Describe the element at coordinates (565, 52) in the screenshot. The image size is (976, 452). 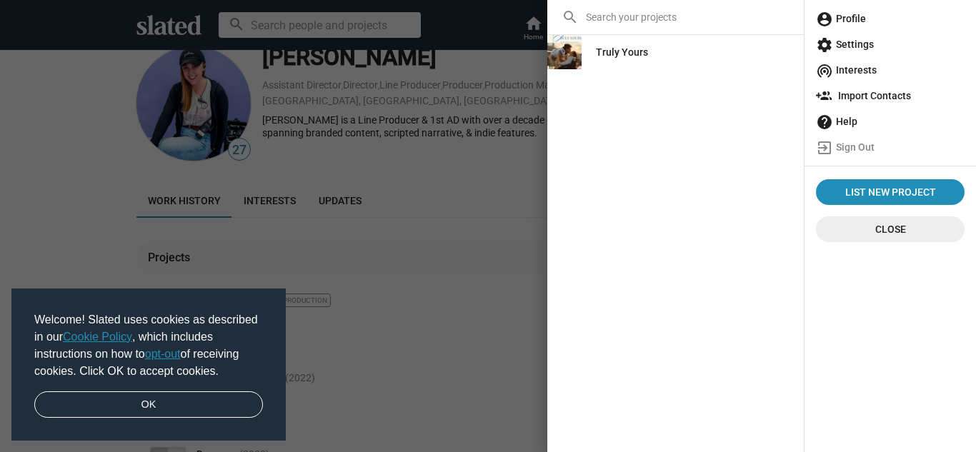
I see `img: Truly Yours` at that location.